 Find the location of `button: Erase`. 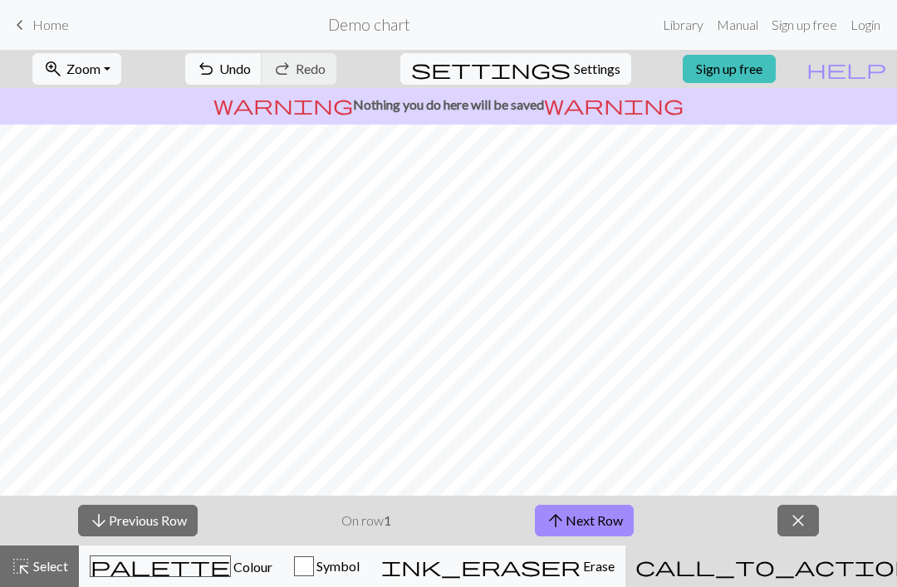

button: Erase is located at coordinates (498, 567).